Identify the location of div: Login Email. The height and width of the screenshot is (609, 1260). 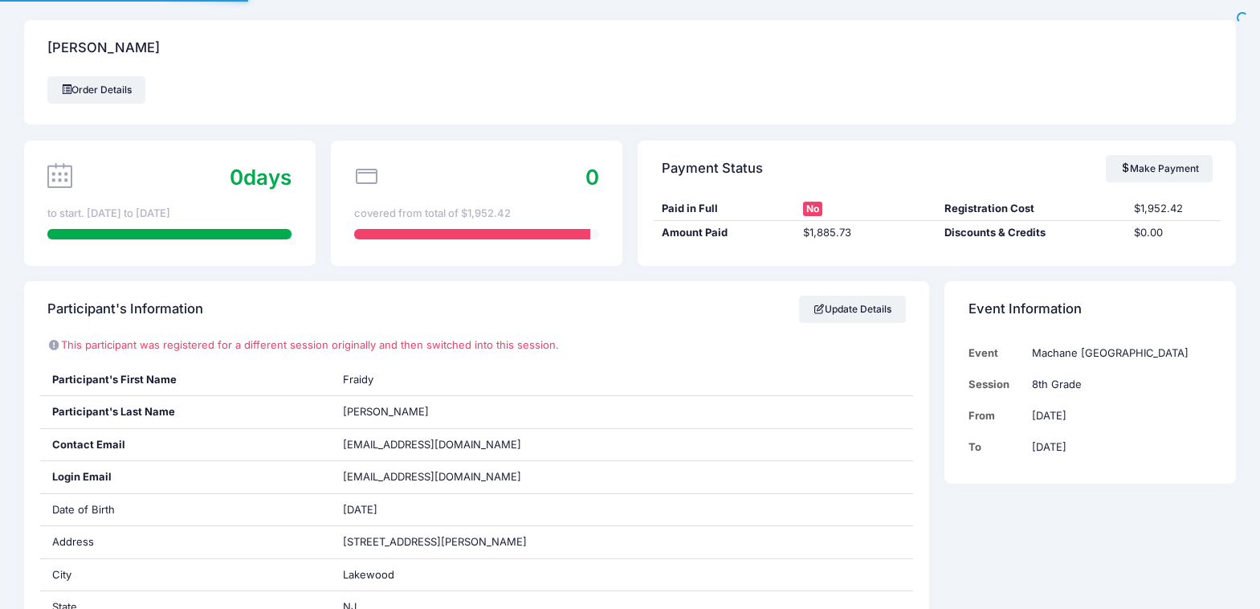
(185, 477).